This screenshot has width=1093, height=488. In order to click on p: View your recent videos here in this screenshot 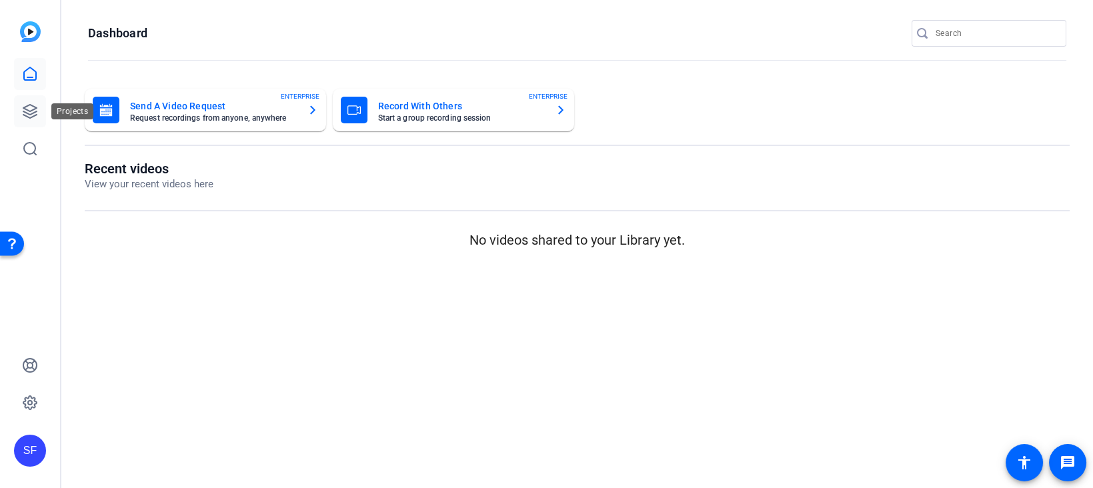, I will do `click(149, 184)`.